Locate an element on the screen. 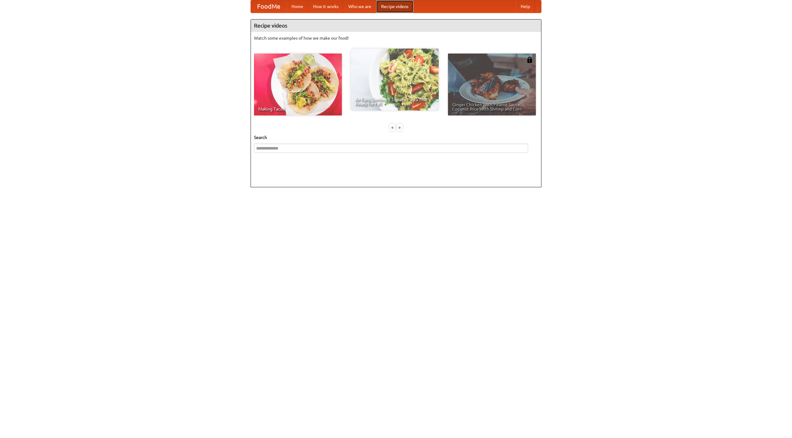 The image size is (792, 438). h4: Recipe videos is located at coordinates (396, 26).